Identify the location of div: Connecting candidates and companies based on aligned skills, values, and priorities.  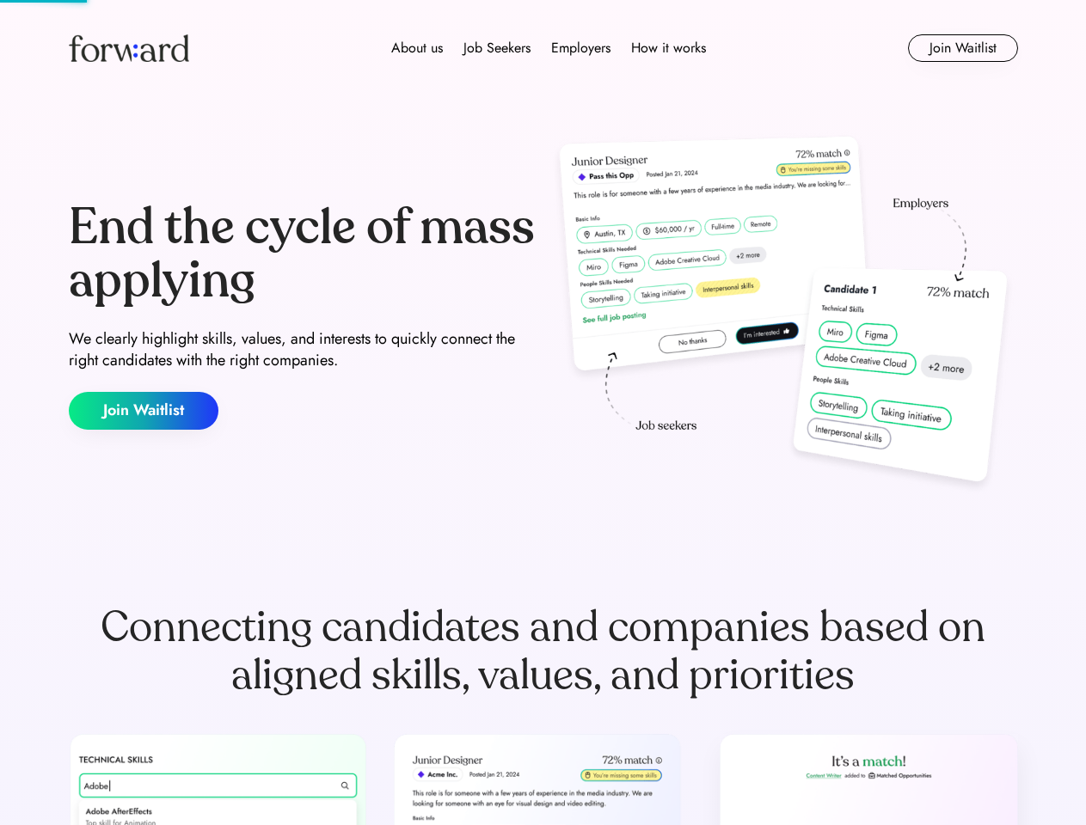
(543, 652).